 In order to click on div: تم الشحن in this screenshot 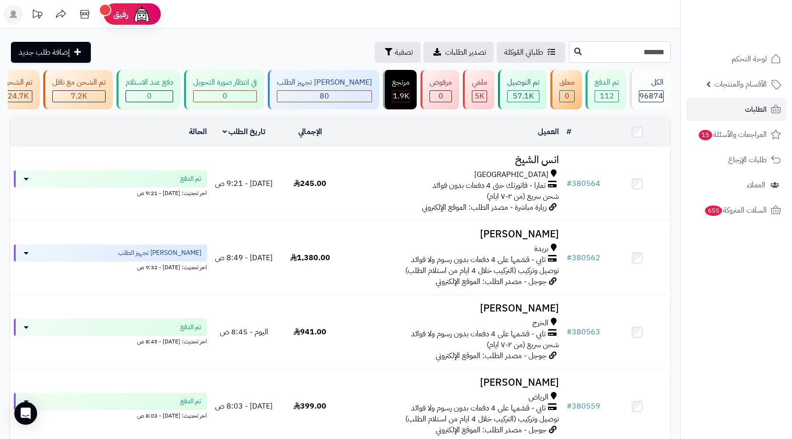, I will do `click(18, 82)`.